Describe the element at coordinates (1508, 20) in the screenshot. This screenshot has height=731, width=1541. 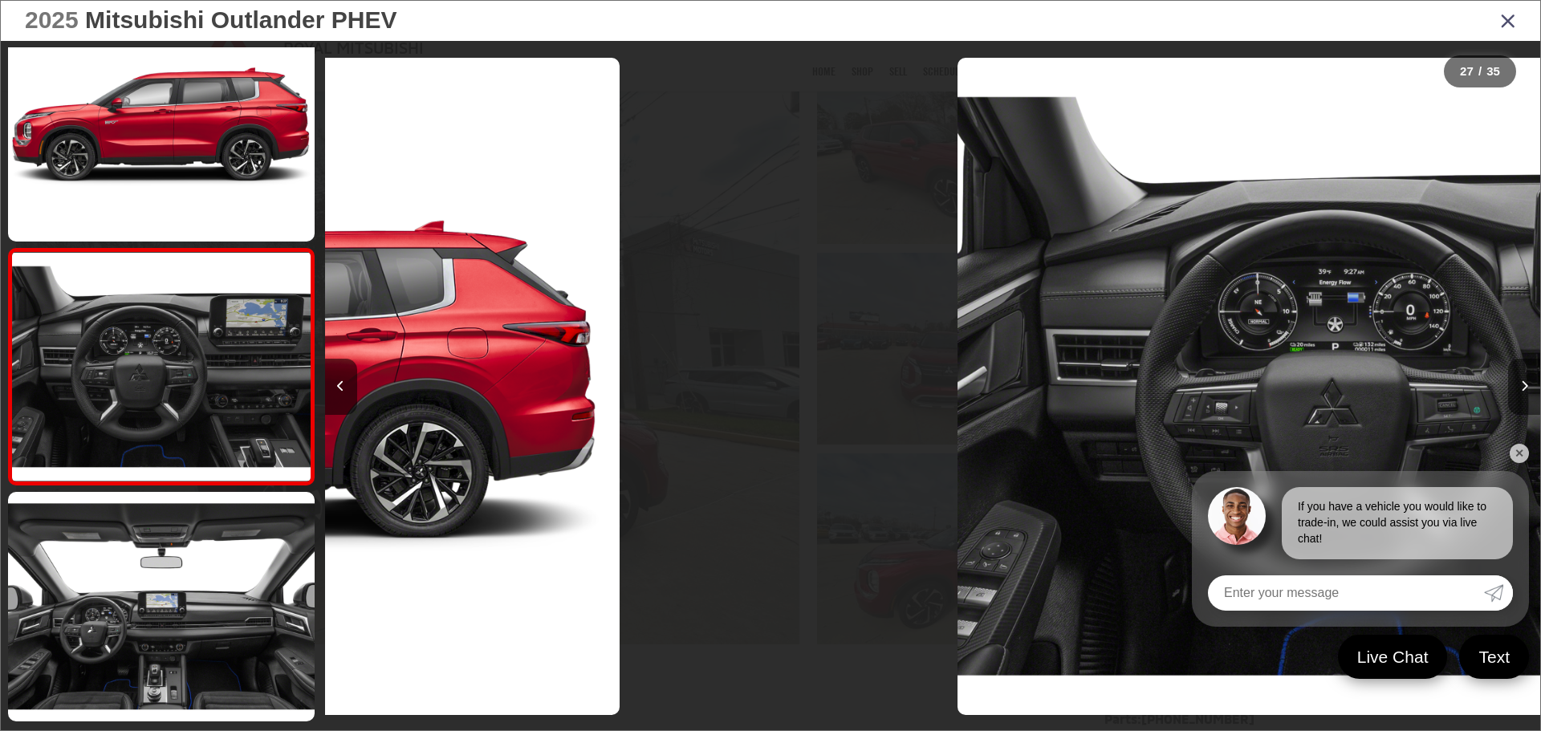
I see `i: Close gallery` at that location.